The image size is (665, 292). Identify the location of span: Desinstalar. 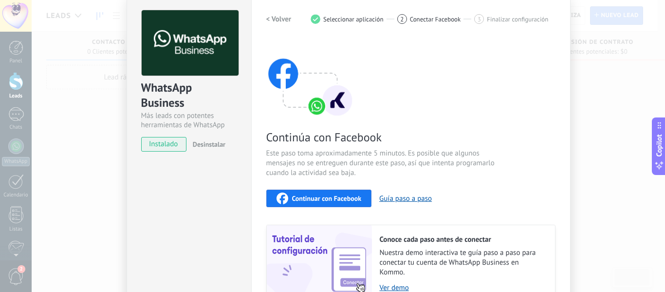
(209, 144).